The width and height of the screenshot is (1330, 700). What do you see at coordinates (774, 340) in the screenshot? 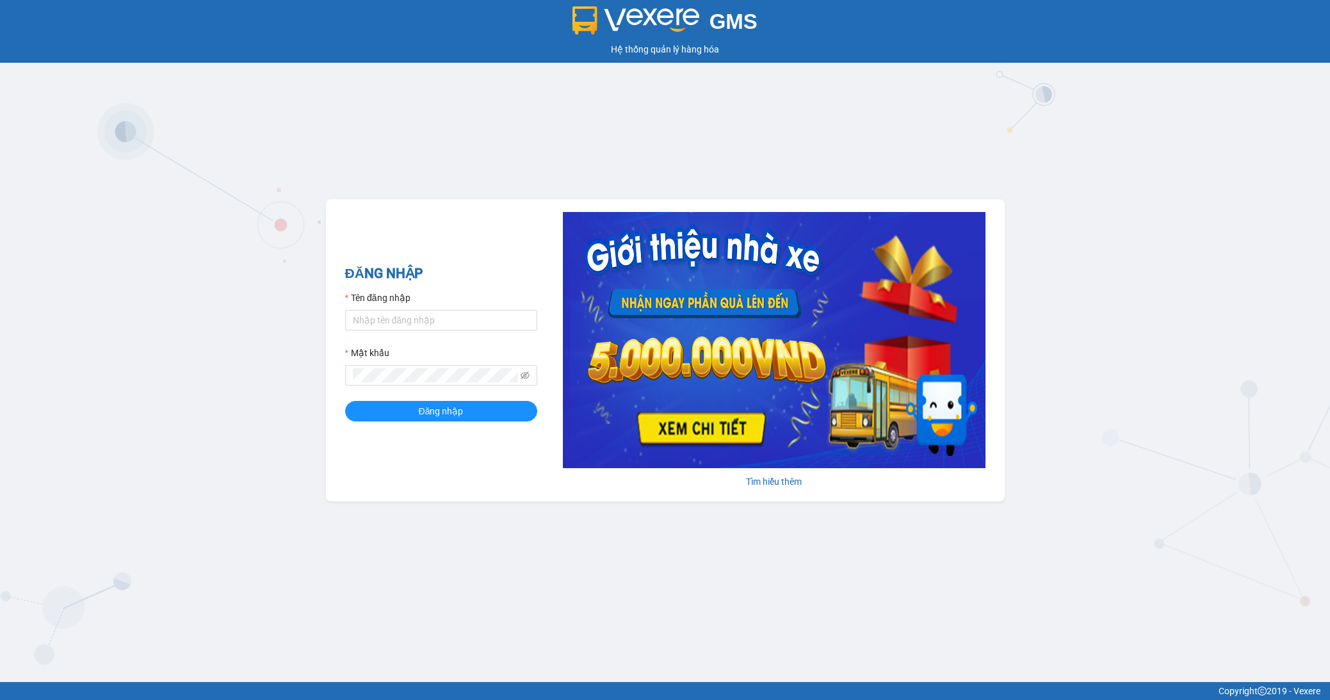
I see `img: banner-0` at bounding box center [774, 340].